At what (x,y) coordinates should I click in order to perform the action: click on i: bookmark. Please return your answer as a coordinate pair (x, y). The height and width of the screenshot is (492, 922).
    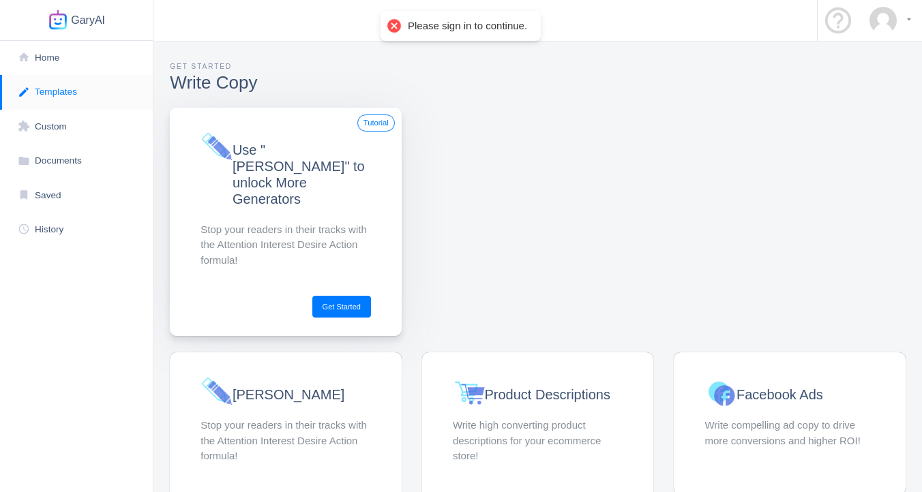
    Looking at the image, I should click on (24, 195).